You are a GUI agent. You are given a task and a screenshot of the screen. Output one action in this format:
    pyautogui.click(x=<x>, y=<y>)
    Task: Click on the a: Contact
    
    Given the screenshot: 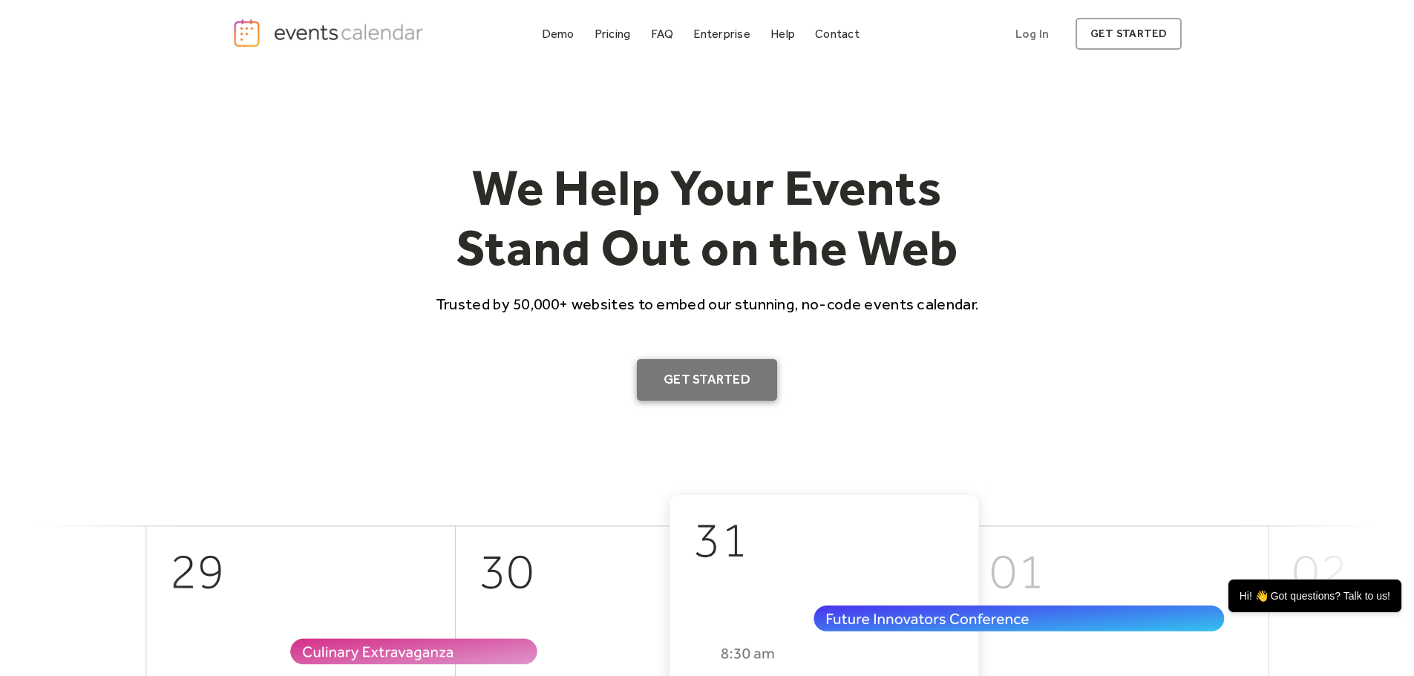 What is the action you would take?
    pyautogui.click(x=837, y=33)
    